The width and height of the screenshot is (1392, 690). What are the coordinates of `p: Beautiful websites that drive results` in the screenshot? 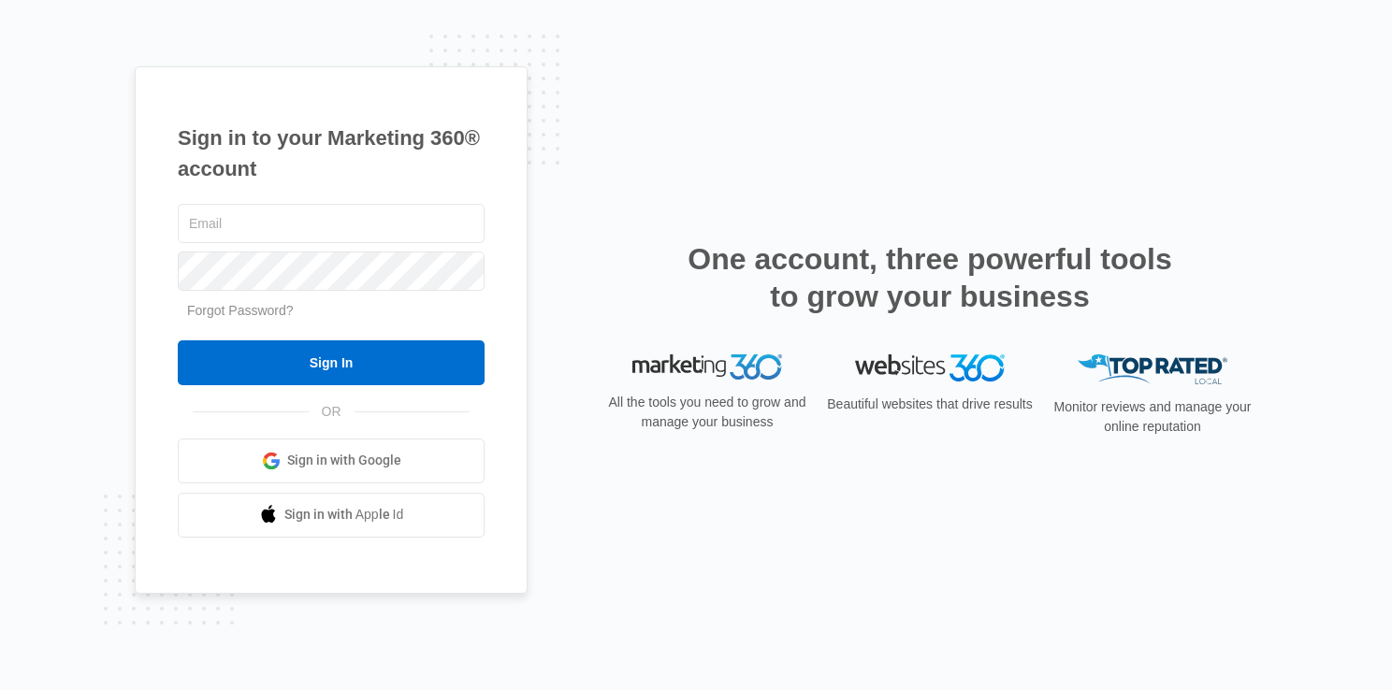 It's located at (930, 404).